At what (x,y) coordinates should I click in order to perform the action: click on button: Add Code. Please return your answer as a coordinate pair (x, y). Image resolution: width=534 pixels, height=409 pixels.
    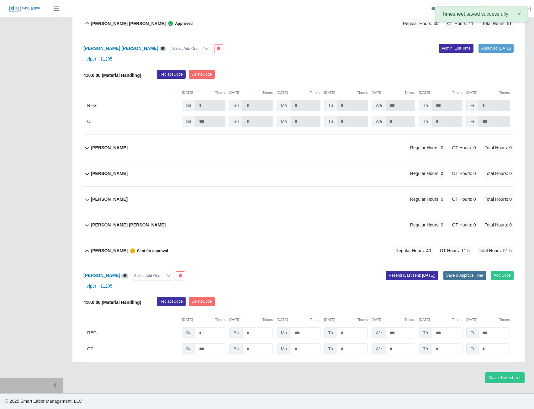
    Looking at the image, I should click on (502, 275).